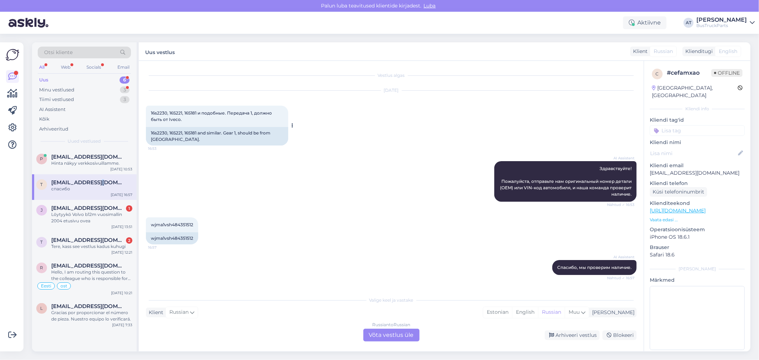  What do you see at coordinates (697, 203) in the screenshot?
I see `p: Klienditeekond` at bounding box center [697, 203].